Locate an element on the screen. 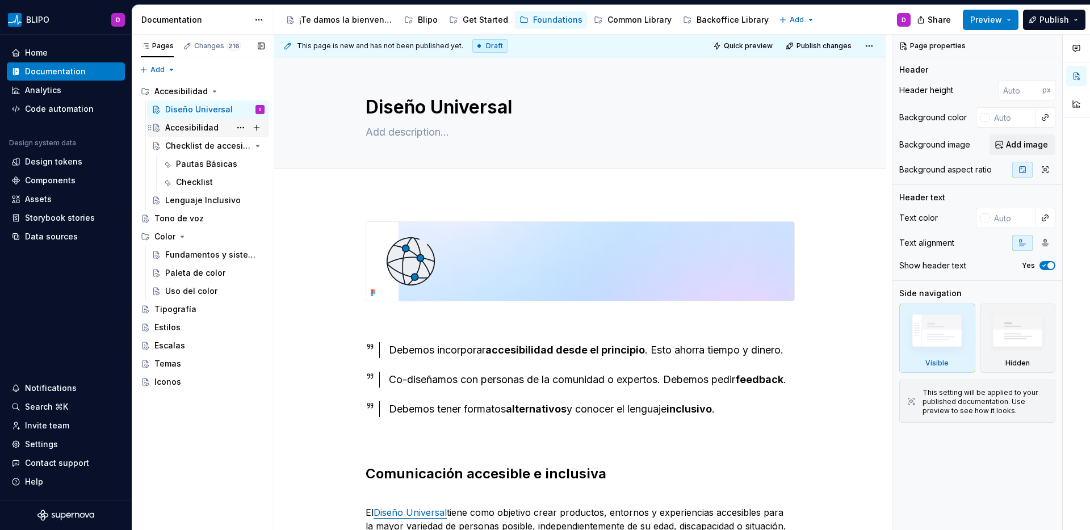  svg: Supernova Logo is located at coordinates (66, 516).